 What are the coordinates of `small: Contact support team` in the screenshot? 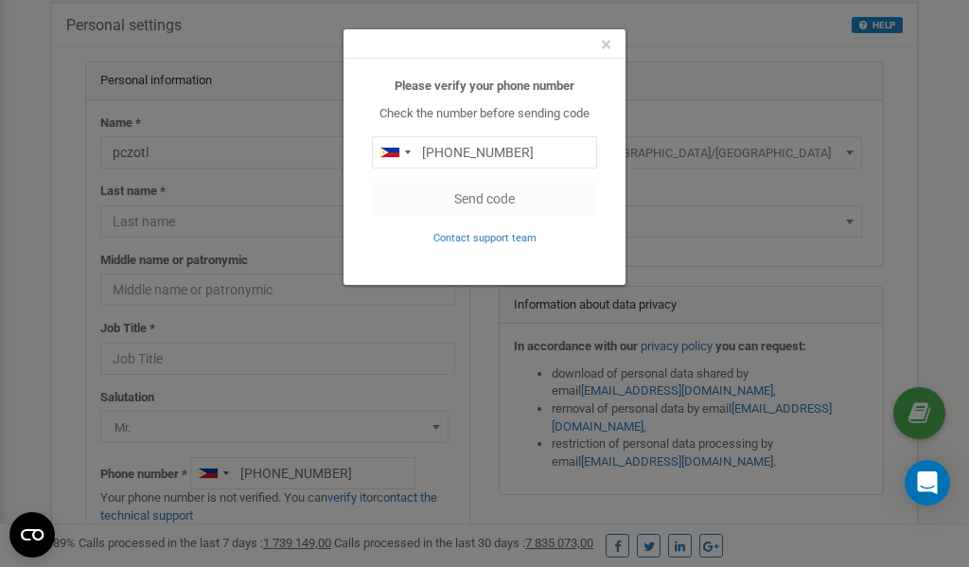 It's located at (484, 237).